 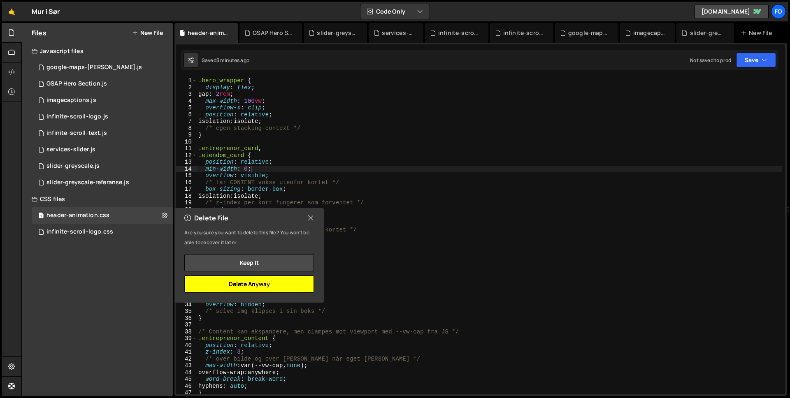 I want to click on div: 38, so click(x=186, y=332).